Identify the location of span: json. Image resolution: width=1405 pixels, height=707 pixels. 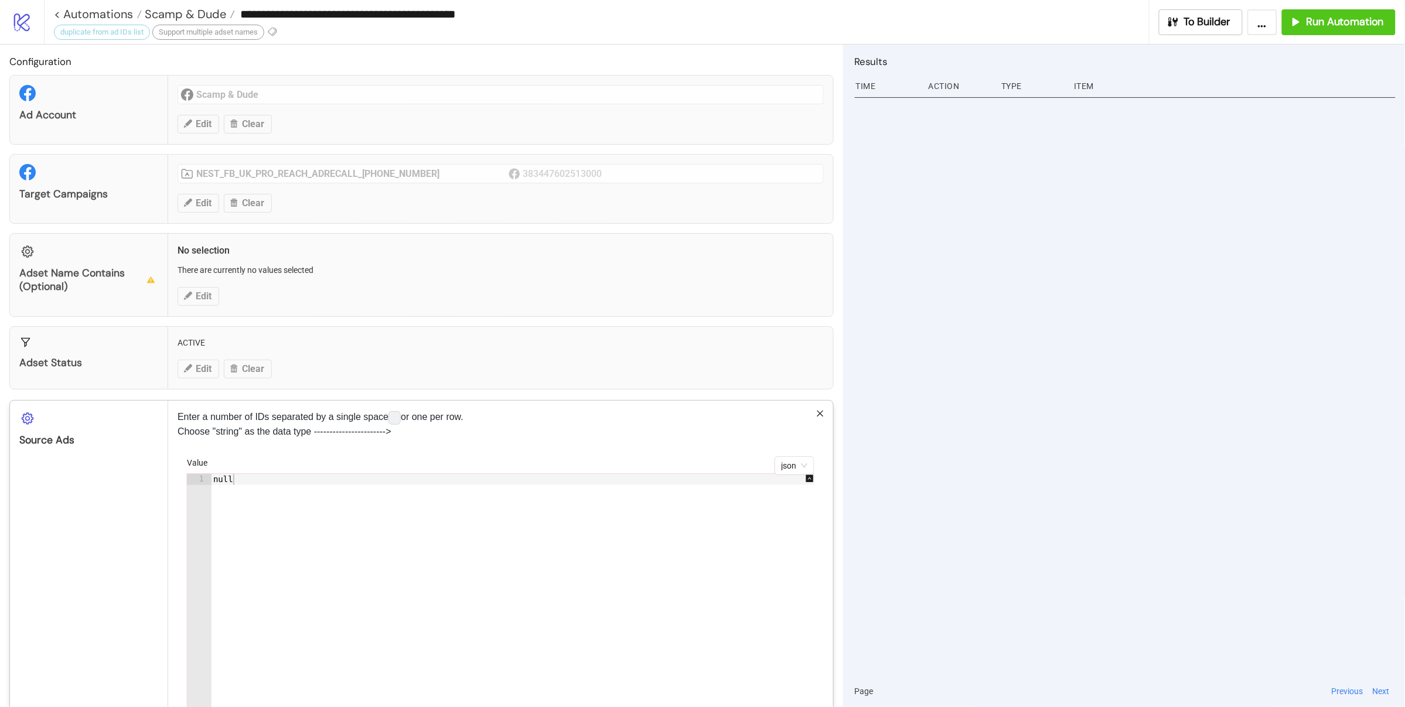
(794, 466).